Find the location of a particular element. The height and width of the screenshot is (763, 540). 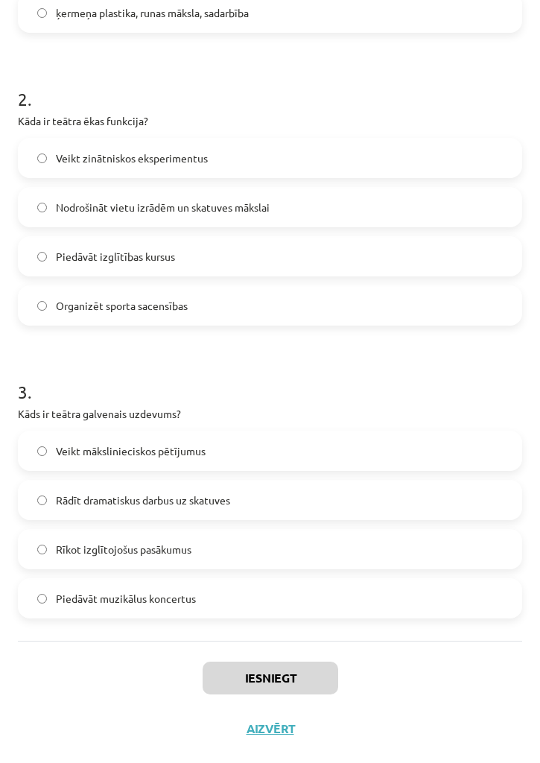

input: ķermeņa plastika, runas māksla, sadarbība is located at coordinates (42, 13).